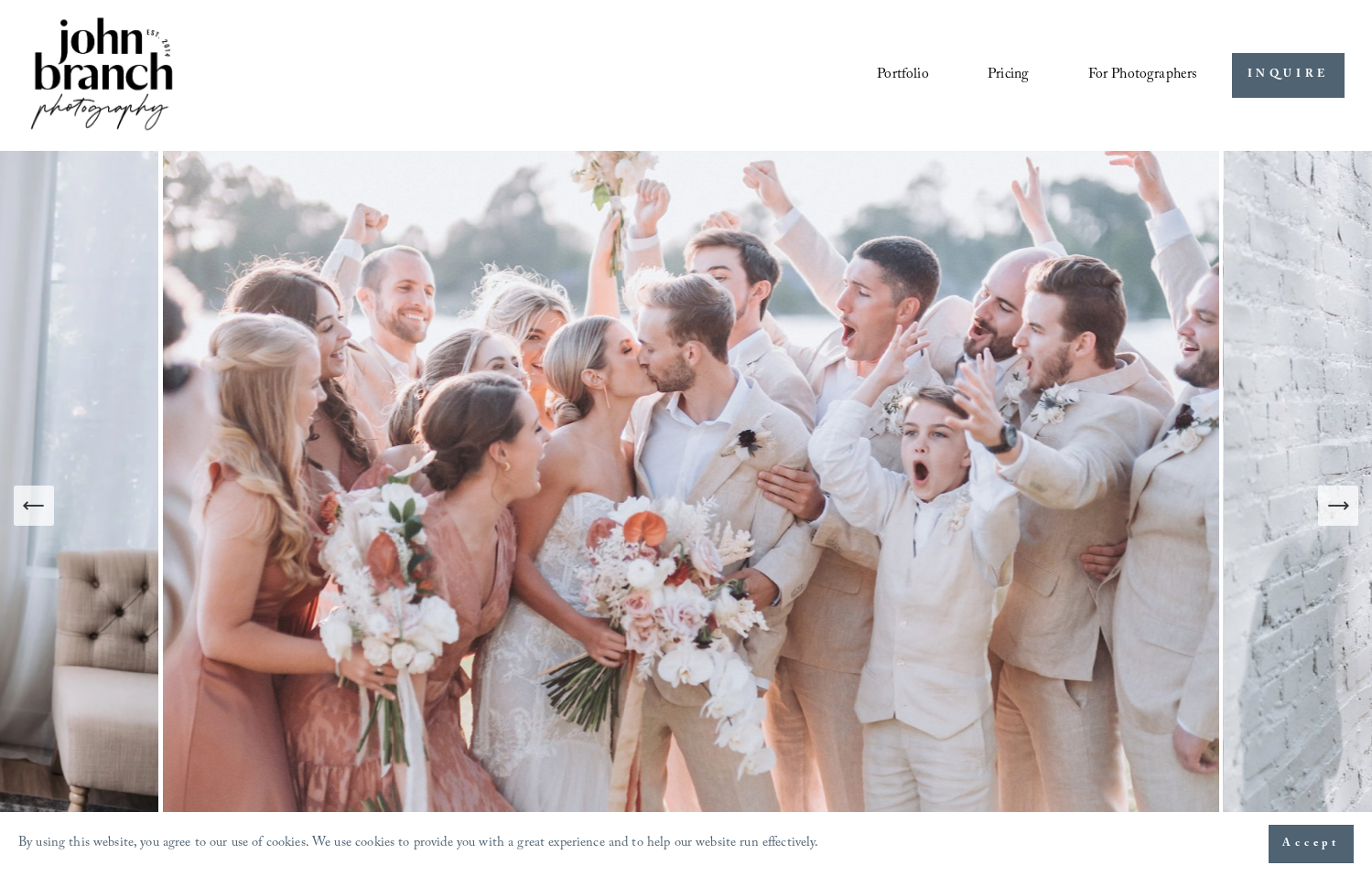 The width and height of the screenshot is (1372, 876). Describe the element at coordinates (34, 505) in the screenshot. I see `button: Previous Slide` at that location.